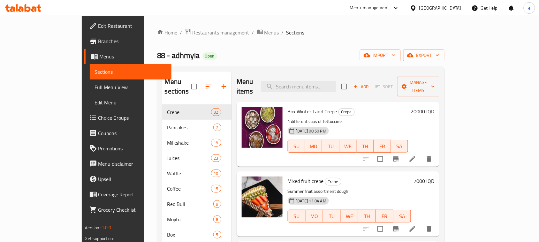  Describe the element at coordinates (396, 229) in the screenshot. I see `button: Branch-specific-item` at that location.